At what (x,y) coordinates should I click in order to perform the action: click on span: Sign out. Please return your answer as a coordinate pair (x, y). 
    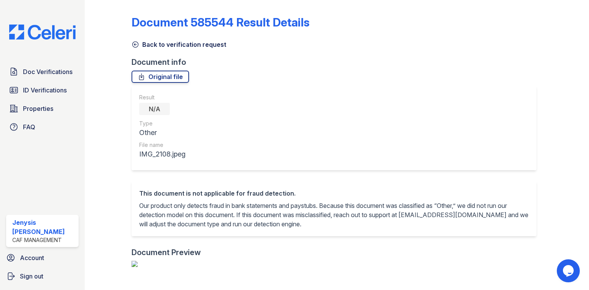
    Looking at the image, I should click on (31, 276).